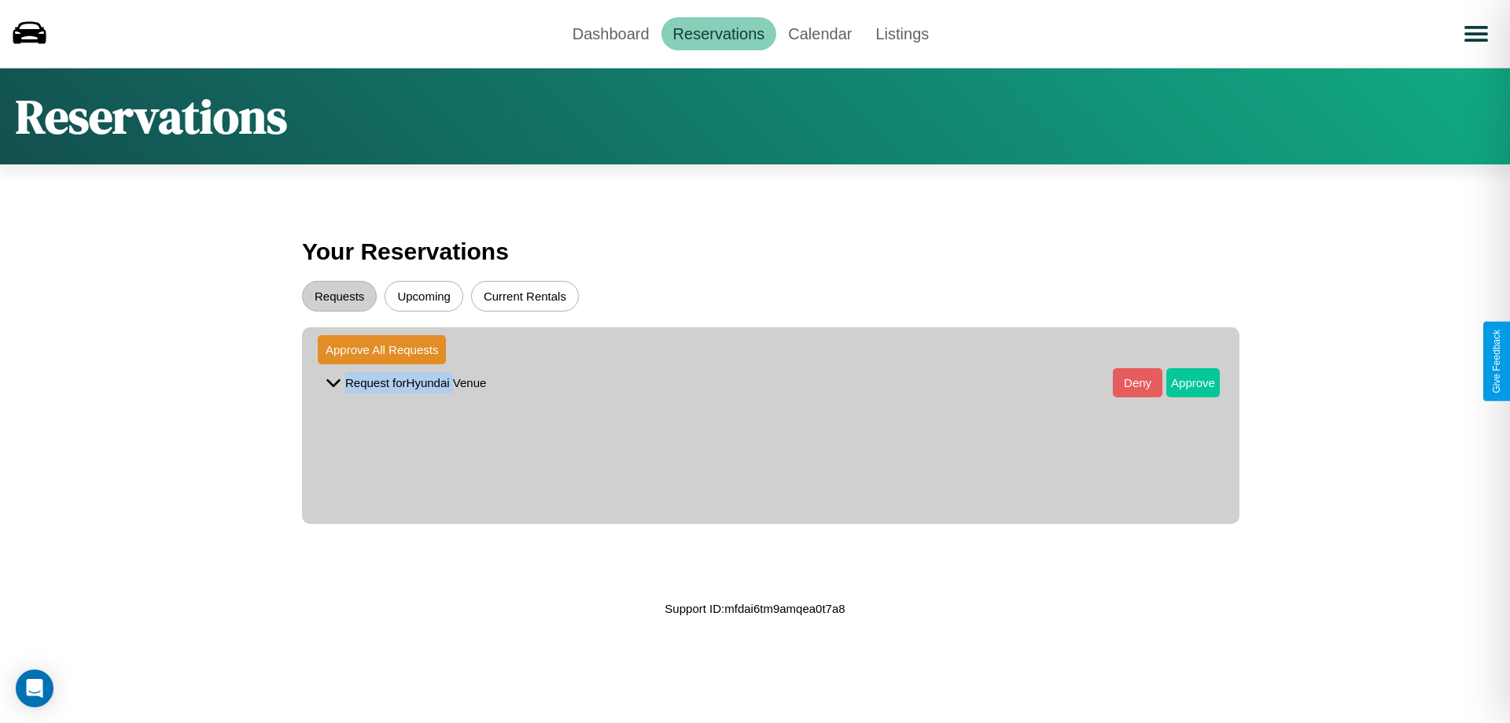 This screenshot has width=1510, height=723. Describe the element at coordinates (1497, 361) in the screenshot. I see `div: Give Feedback` at that location.